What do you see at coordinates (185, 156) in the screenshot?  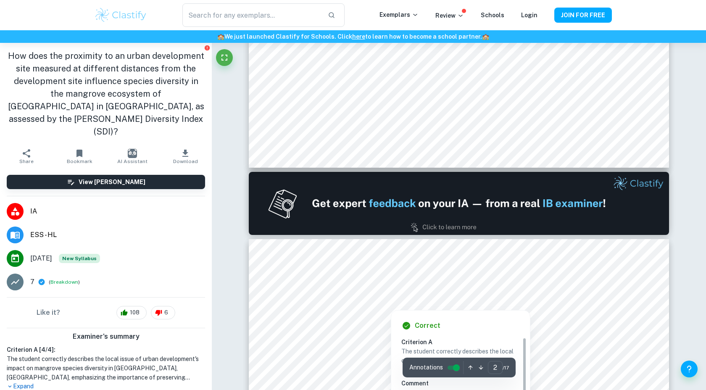 I see `button: Download` at bounding box center [185, 156].